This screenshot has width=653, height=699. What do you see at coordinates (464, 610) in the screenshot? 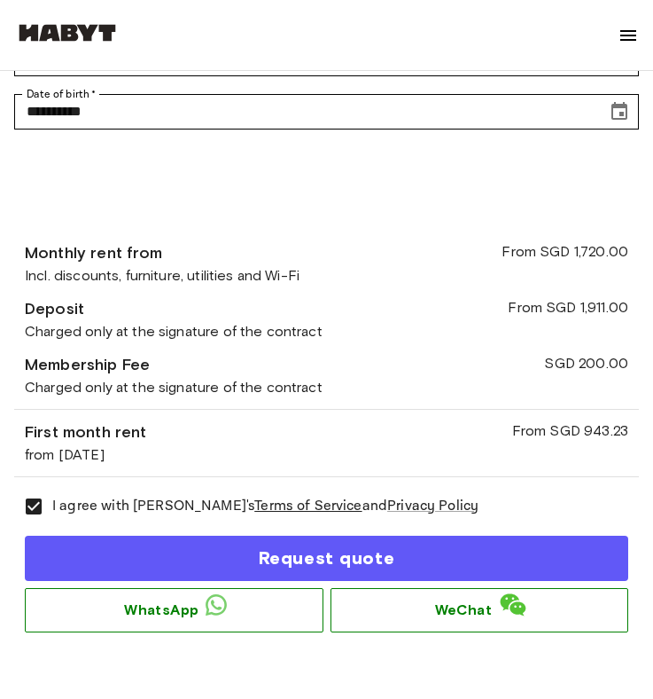
I see `span: WeChat` at bounding box center [464, 610].